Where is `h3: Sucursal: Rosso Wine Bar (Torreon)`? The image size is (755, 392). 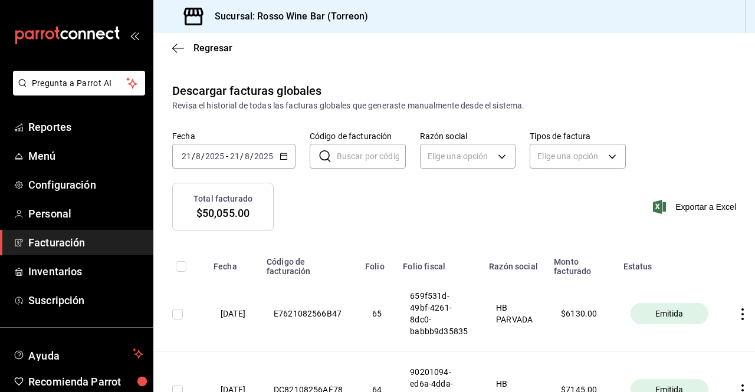
h3: Sucursal: Rosso Wine Bar (Torreon) is located at coordinates (287, 17).